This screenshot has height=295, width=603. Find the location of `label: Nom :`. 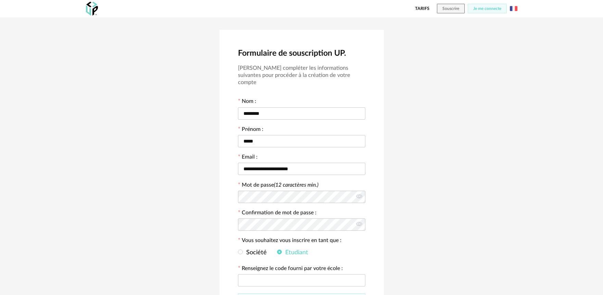

label: Nom : is located at coordinates (247, 102).